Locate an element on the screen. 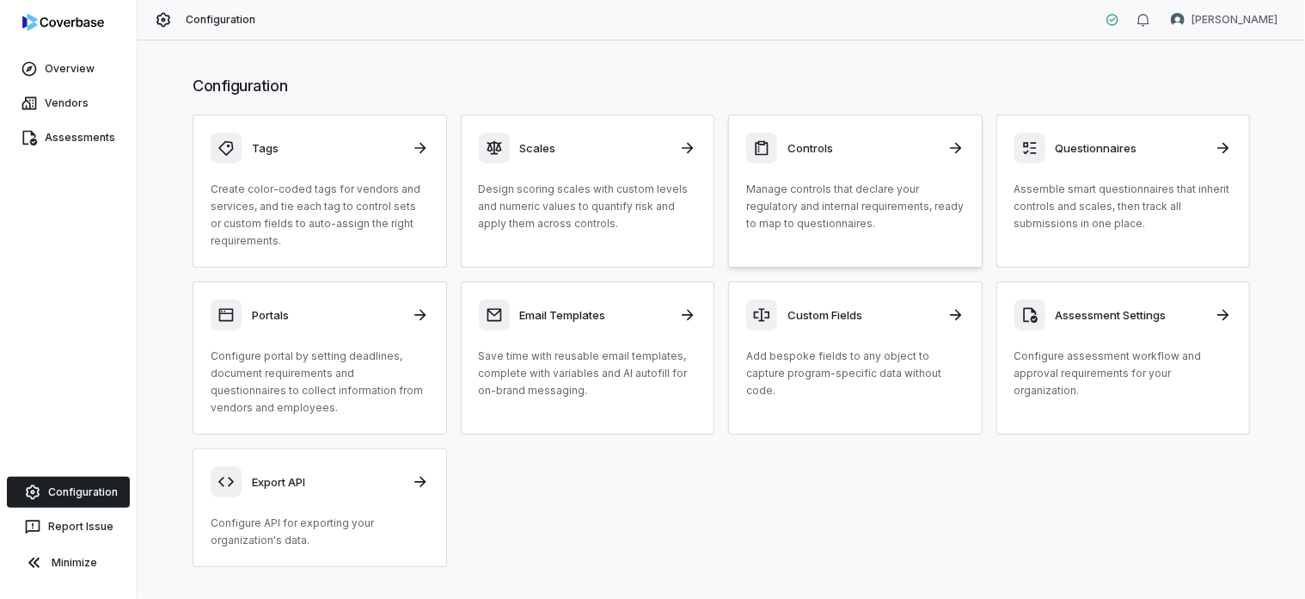 The image size is (1305, 599). a: Export APIConfigure API for exporting your organization's data. is located at coordinates (320, 507).